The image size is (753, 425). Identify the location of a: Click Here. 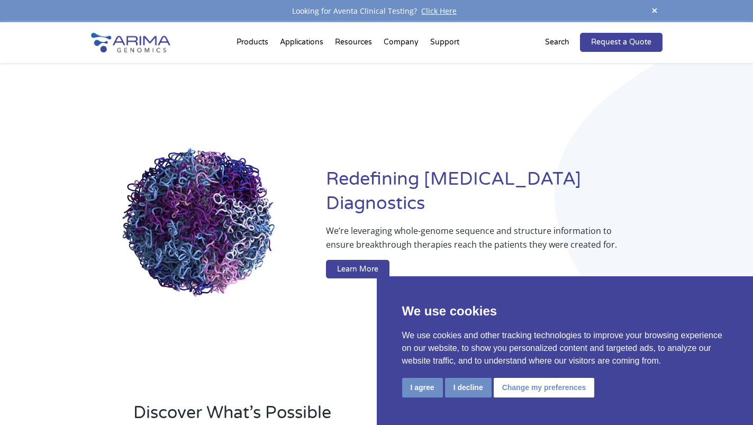
(439, 11).